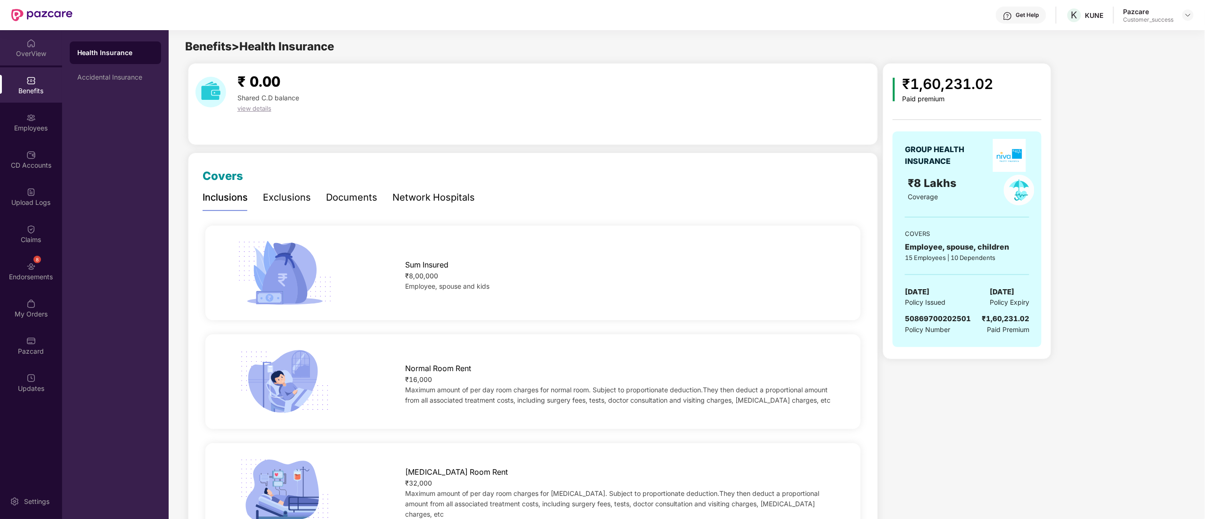 Image resolution: width=1205 pixels, height=519 pixels. What do you see at coordinates (260, 46) in the screenshot?
I see `span: Benefits > Health Insurance` at bounding box center [260, 46].